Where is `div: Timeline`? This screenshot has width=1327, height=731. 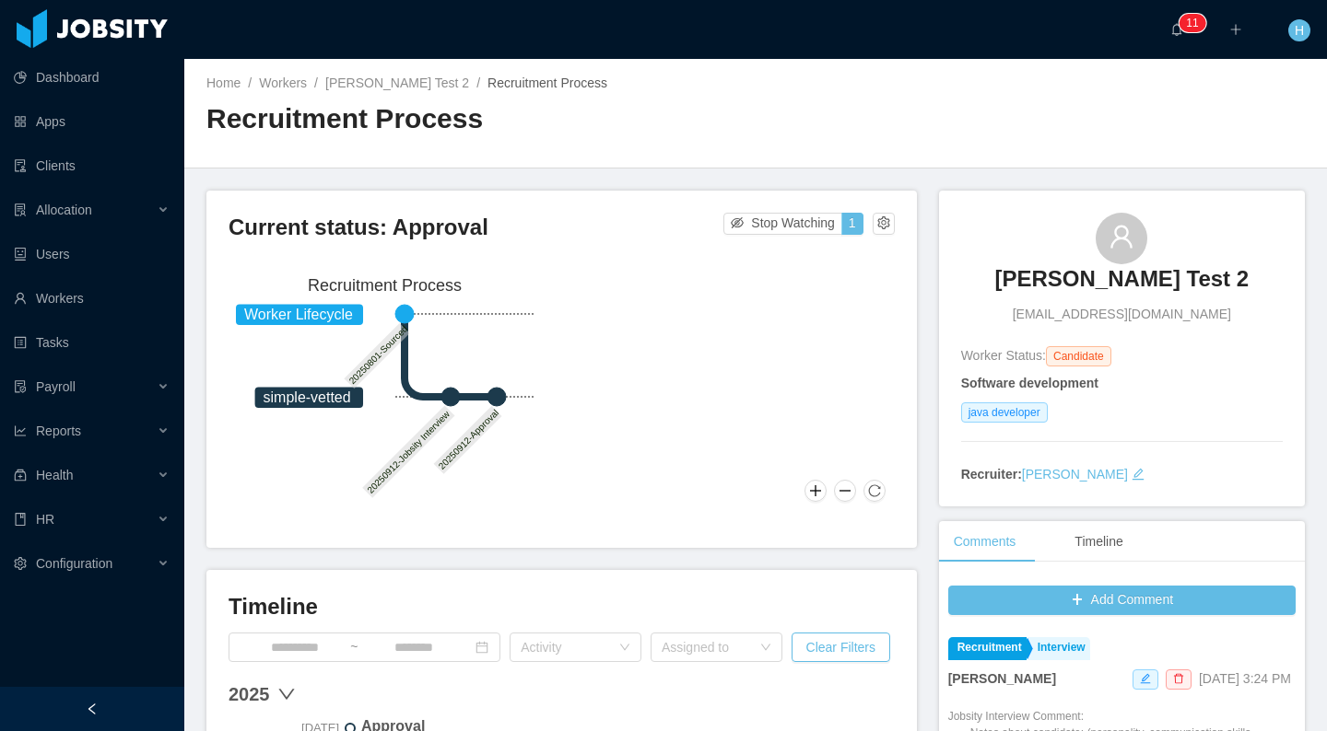
div: Timeline is located at coordinates (1098, 542).